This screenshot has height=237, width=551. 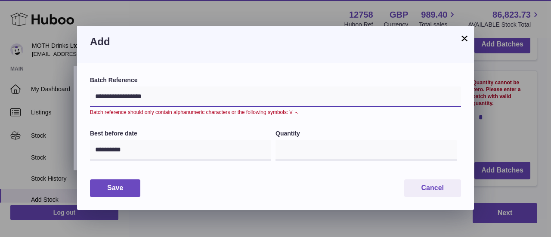 I want to click on label: Batch Reference, so click(x=275, y=80).